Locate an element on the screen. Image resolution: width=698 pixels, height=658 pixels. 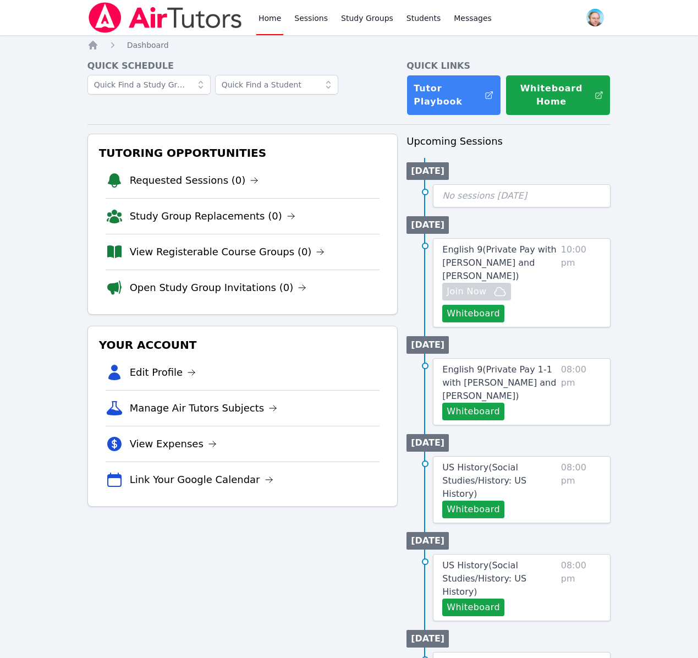
a: View Registerable Course Groups (0) is located at coordinates (227, 252).